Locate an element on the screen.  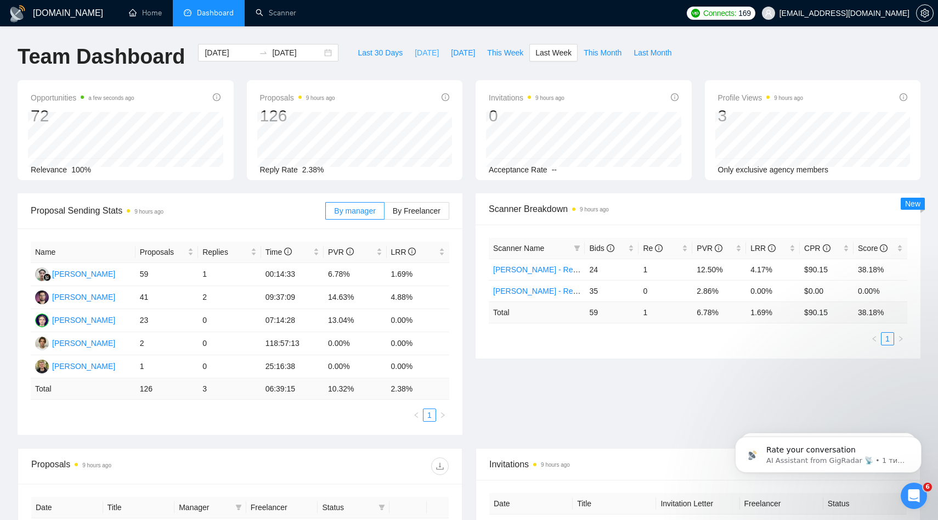
span: Scanner Name is located at coordinates (519, 248).